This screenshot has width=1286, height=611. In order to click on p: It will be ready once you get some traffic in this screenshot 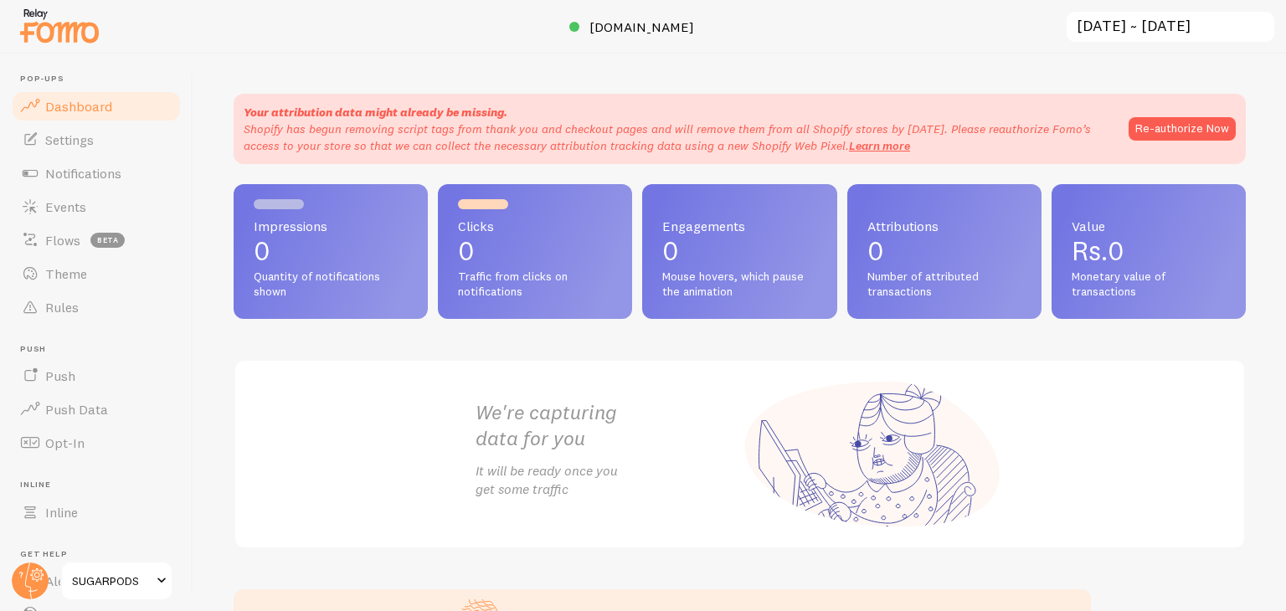, I will do `click(608, 481)`.